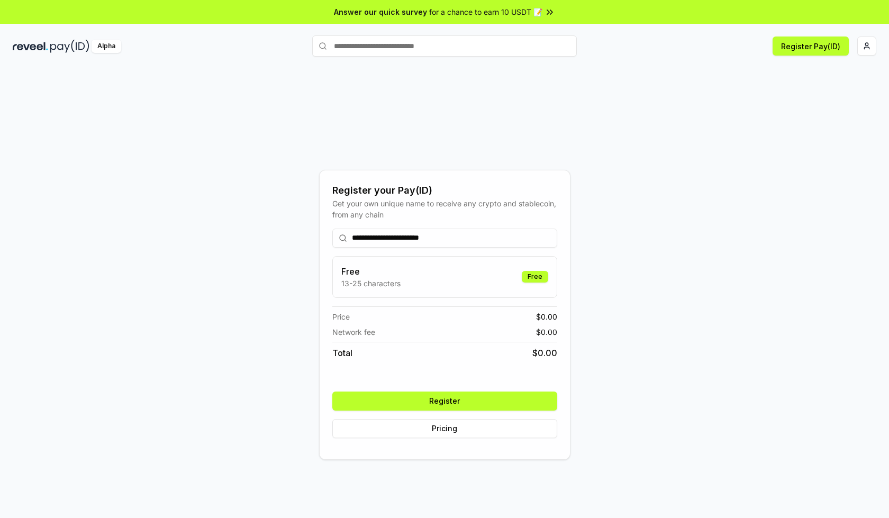 The height and width of the screenshot is (518, 889). I want to click on button: Pricing, so click(445, 429).